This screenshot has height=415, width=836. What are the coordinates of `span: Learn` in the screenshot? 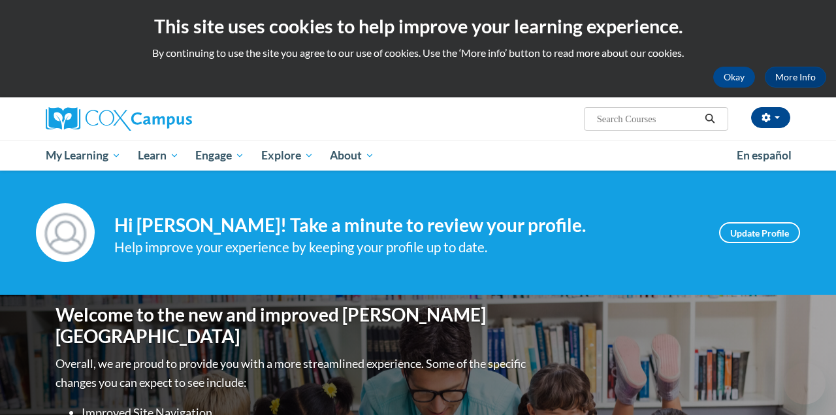 It's located at (158, 155).